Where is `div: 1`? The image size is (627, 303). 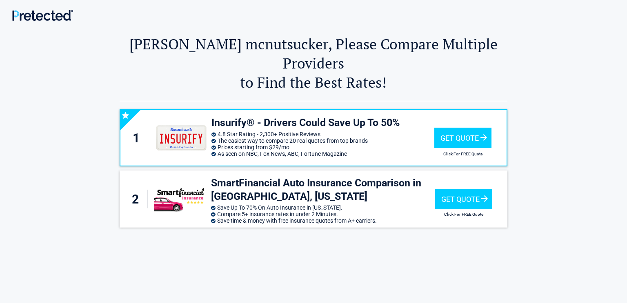
div: 1 is located at coordinates (138, 138).